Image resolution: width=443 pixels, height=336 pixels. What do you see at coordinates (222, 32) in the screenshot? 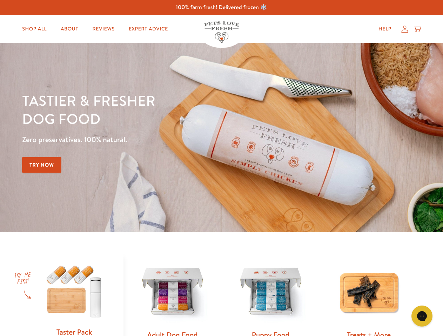
I see `img: Pets Love Fresh` at bounding box center [222, 32].